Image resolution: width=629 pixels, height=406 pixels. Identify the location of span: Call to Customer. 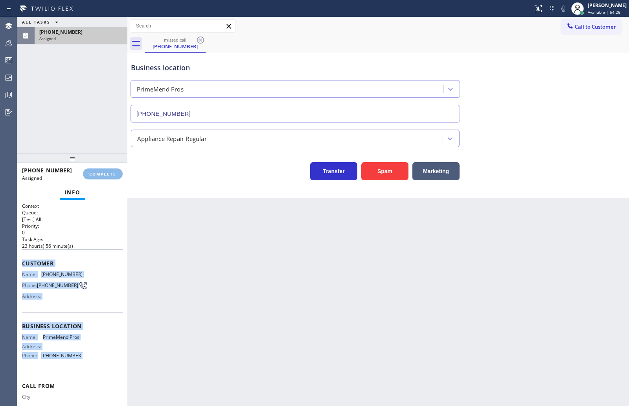
(595, 27).